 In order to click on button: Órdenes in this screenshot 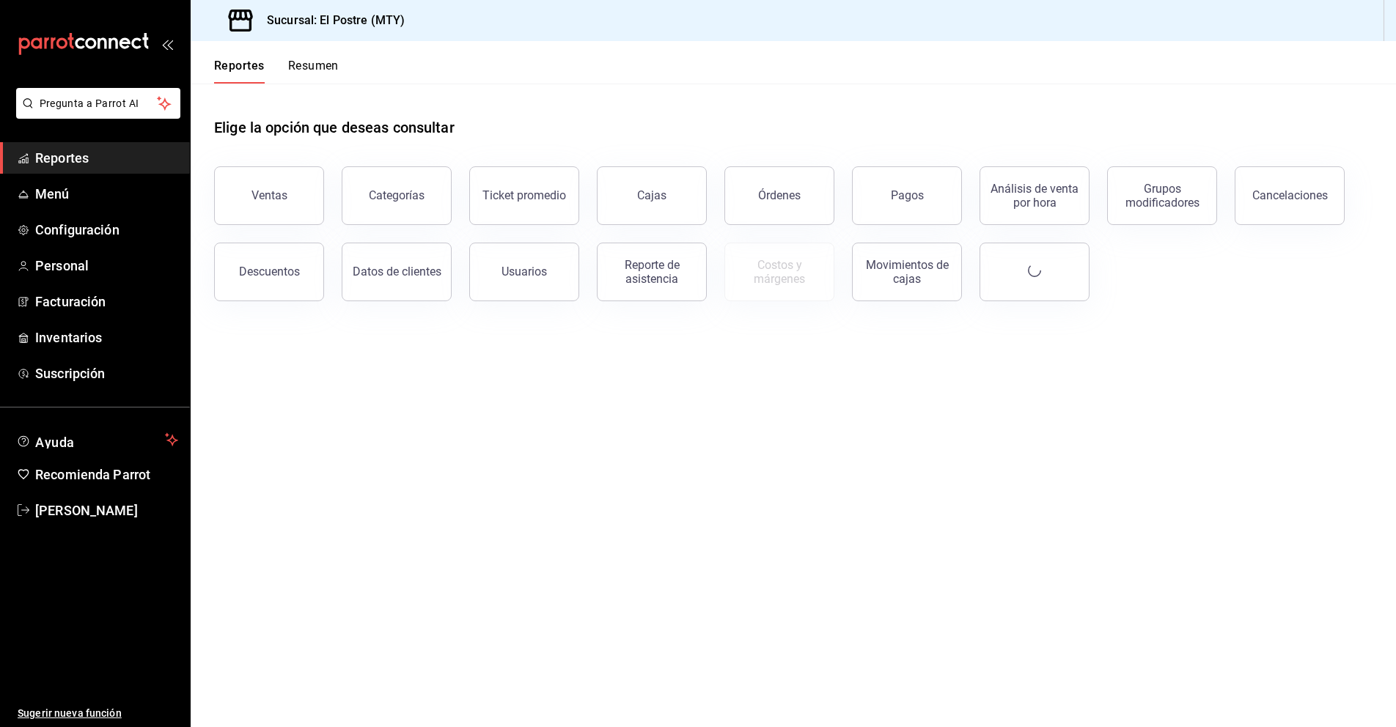, I will do `click(779, 196)`.